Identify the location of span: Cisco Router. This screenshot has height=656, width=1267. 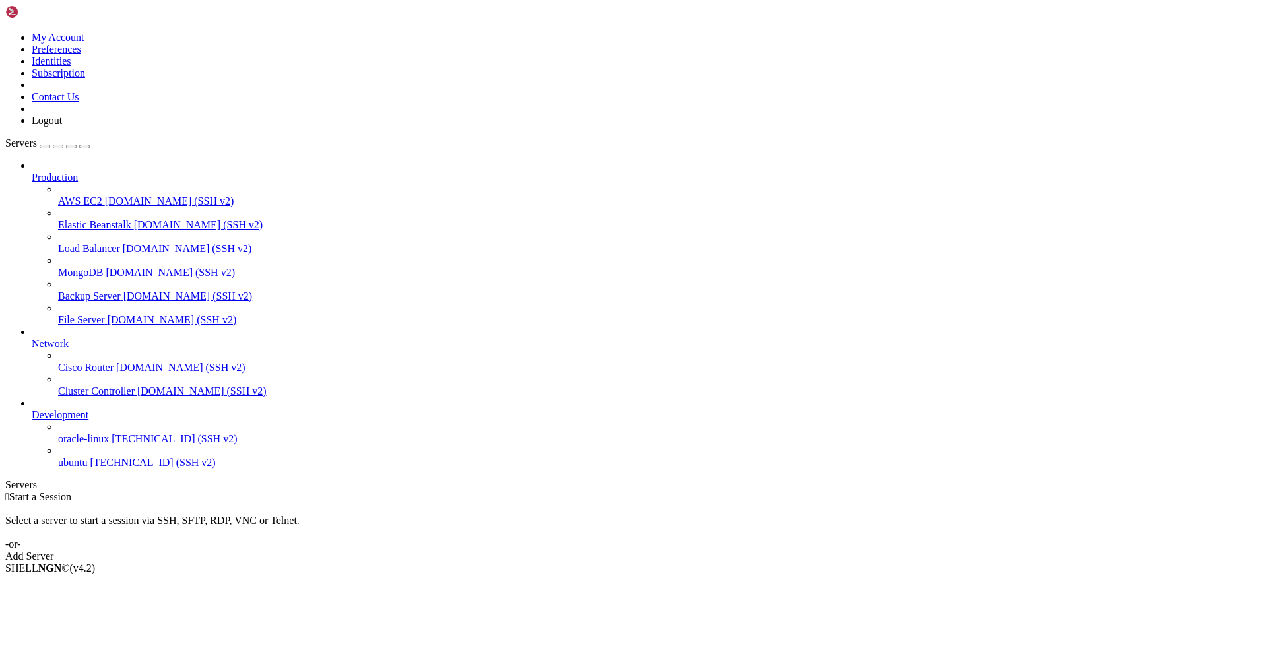
(86, 367).